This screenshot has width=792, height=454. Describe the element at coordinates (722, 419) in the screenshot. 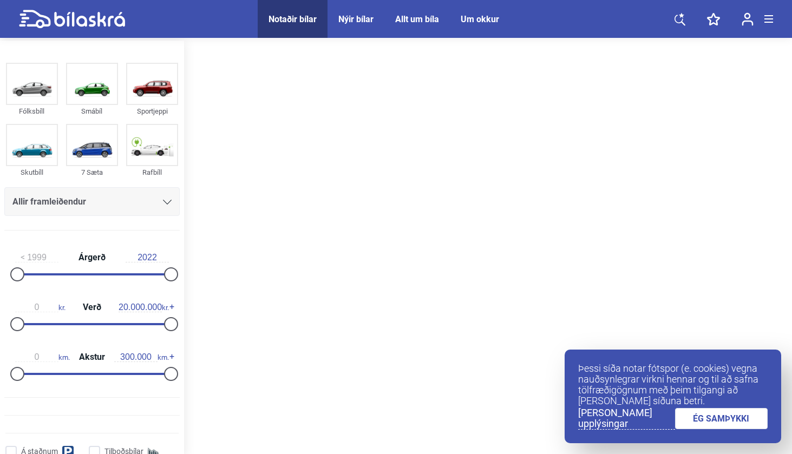

I see `a: ÉG SAMÞYKKI` at that location.